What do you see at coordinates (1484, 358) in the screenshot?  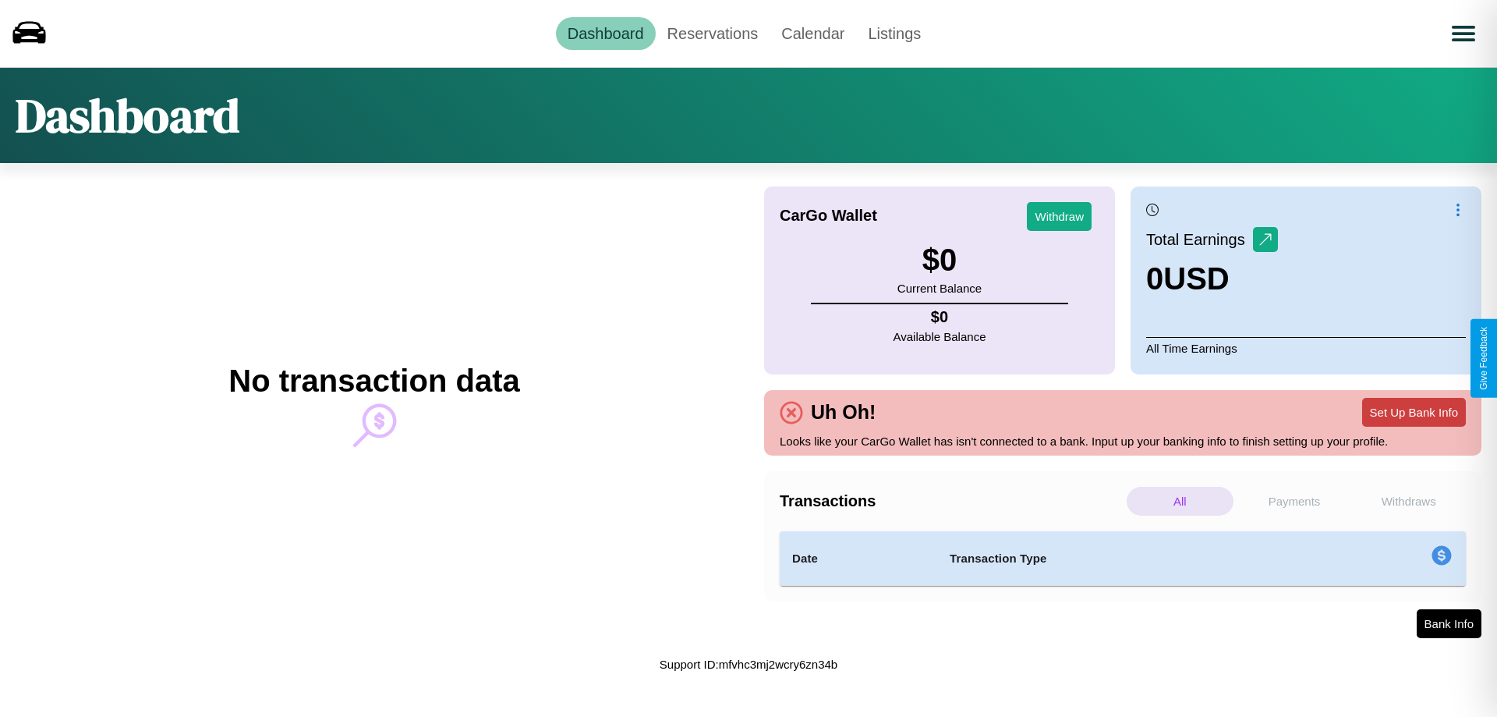 I see `div: Give Feedback` at bounding box center [1484, 358].